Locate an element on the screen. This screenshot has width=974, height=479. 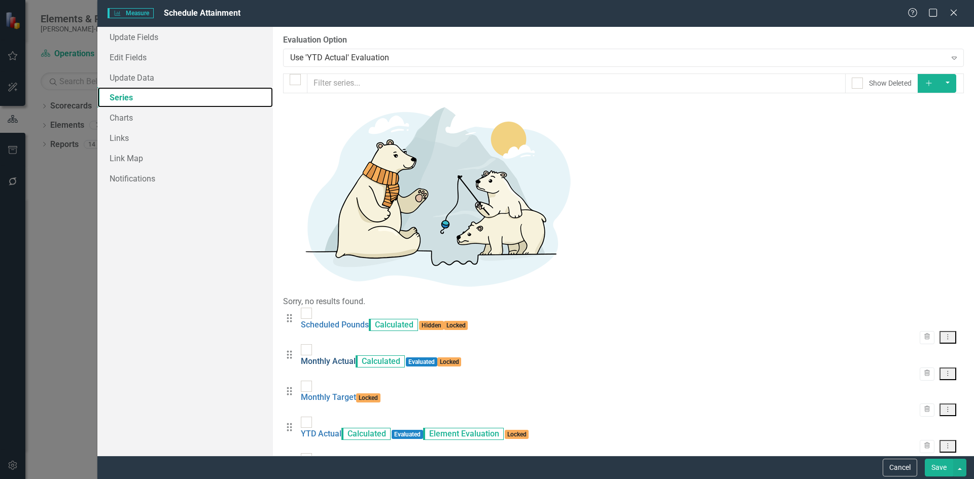
a: Monthly Actual is located at coordinates (328, 361).